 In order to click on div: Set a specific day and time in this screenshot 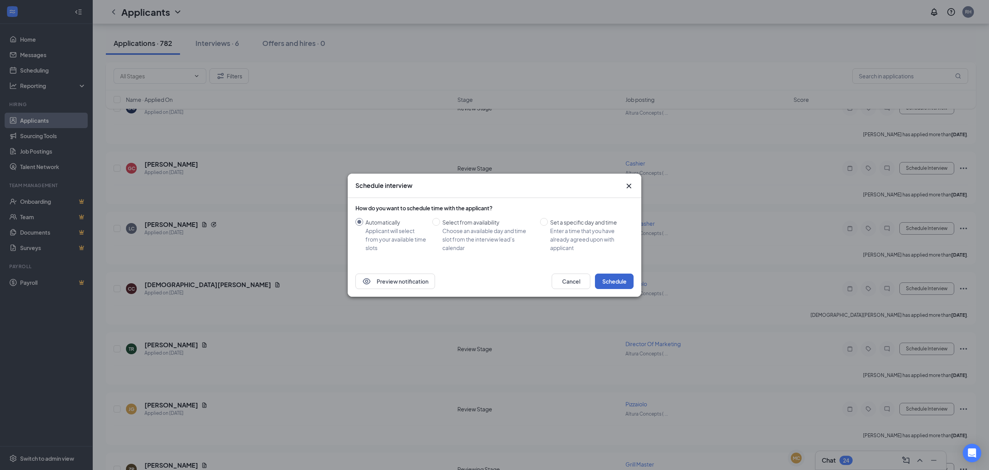, I will do `click(589, 222)`.